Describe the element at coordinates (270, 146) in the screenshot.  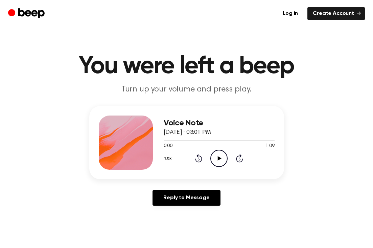
I see `span: 1:09` at that location.